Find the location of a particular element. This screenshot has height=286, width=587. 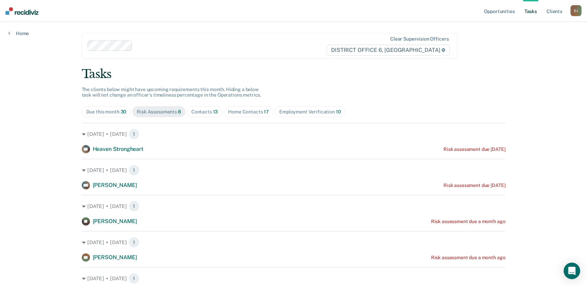

div: Open Intercom Messenger is located at coordinates (572, 271).